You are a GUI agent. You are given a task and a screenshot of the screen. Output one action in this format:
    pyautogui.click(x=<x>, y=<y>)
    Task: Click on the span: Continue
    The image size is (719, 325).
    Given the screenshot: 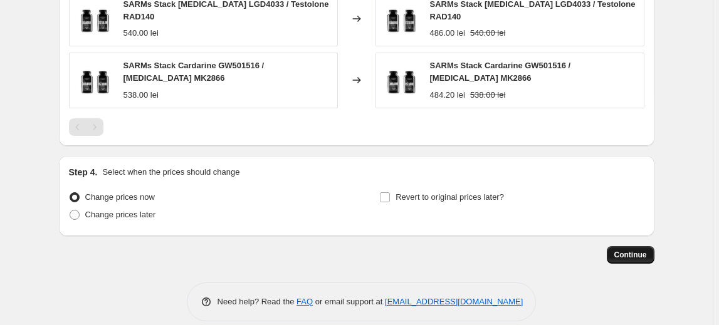 What is the action you would take?
    pyautogui.click(x=631, y=255)
    